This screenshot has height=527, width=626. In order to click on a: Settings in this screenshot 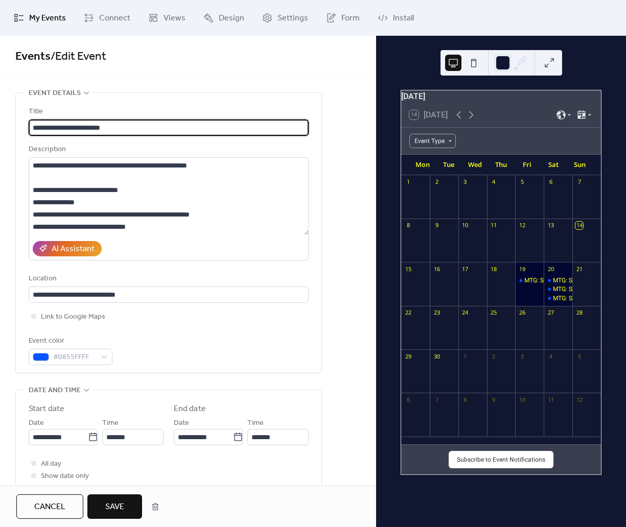, I will do `click(285, 18)`.